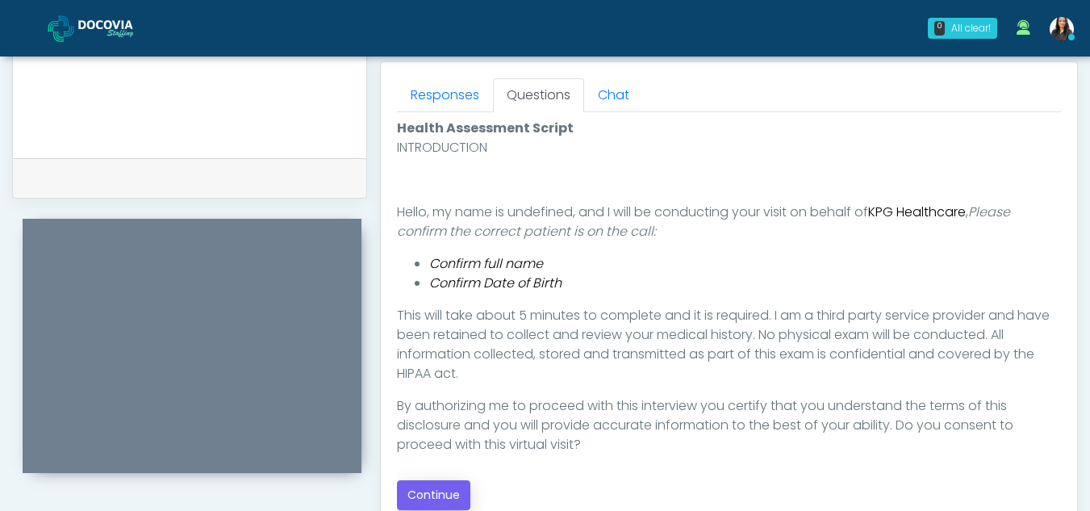 The width and height of the screenshot is (1090, 511). I want to click on button: Open LiveChat chat widget, so click(37, 31).